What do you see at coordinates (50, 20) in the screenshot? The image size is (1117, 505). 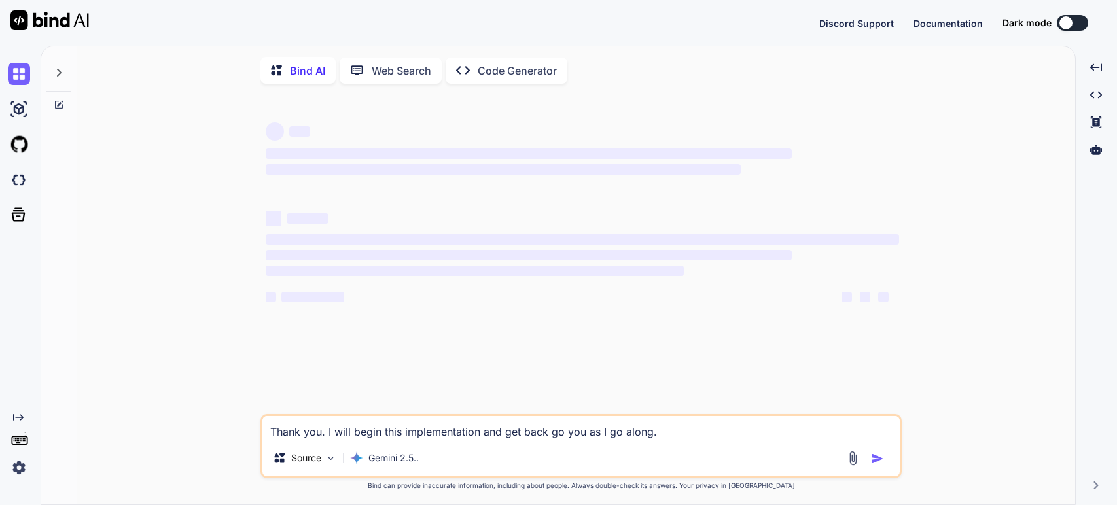 I see `img: Bind AI` at bounding box center [50, 20].